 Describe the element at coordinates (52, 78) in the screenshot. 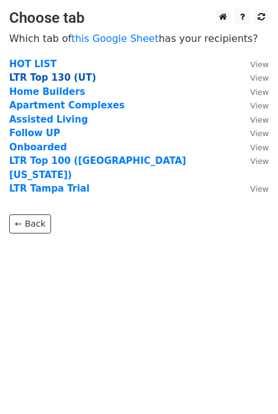

I see `strong: LTR Top 130 (UT)` at that location.